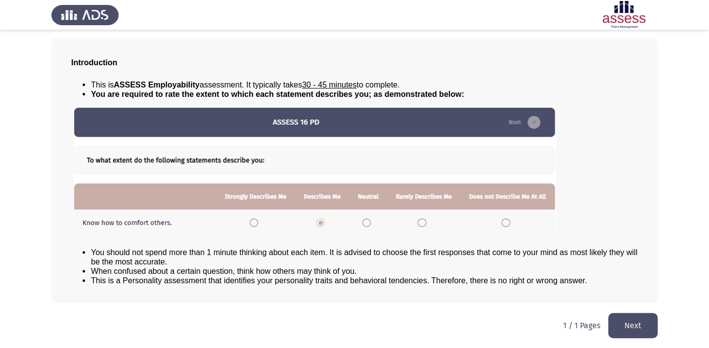  Describe the element at coordinates (85, 15) in the screenshot. I see `img: Assess Talent Management logo` at that location.